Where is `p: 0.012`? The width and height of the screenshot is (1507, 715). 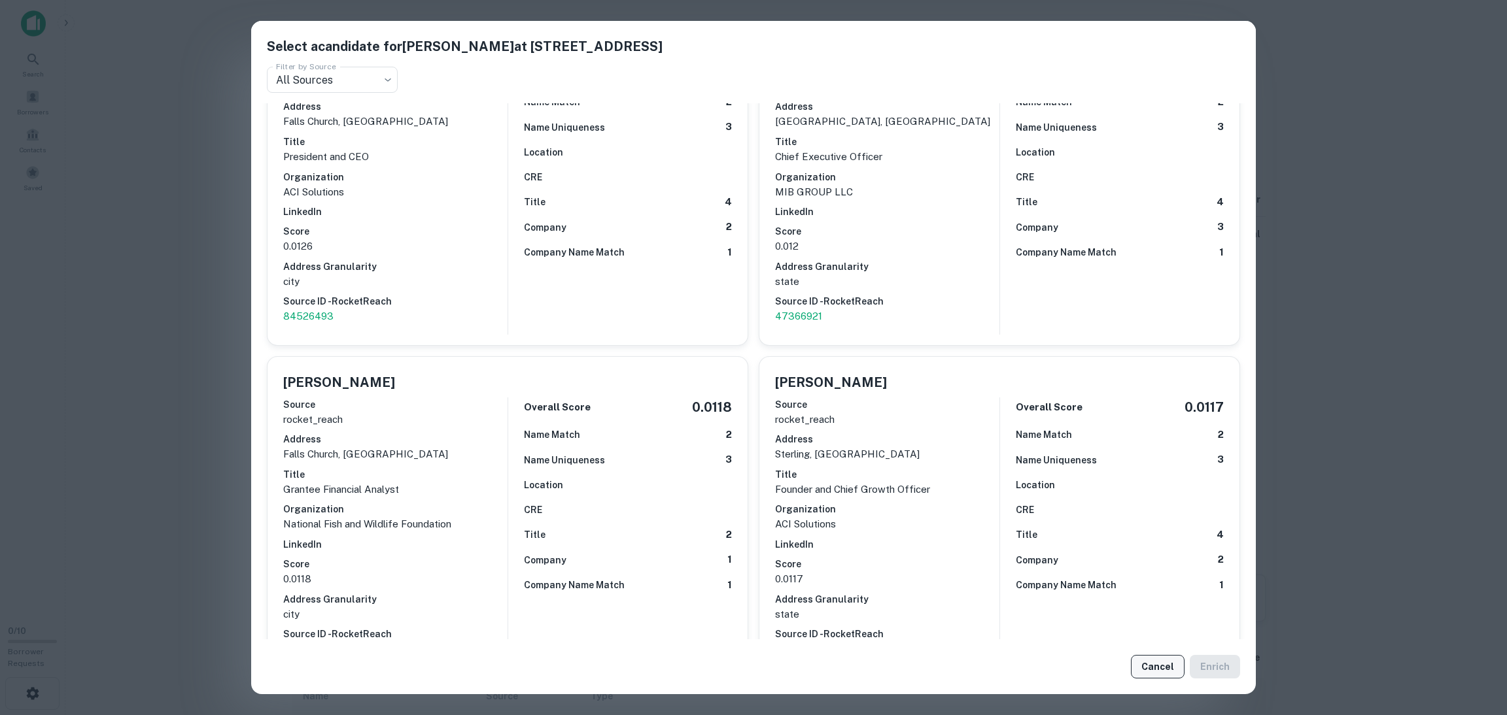 p: 0.012 is located at coordinates (887, 247).